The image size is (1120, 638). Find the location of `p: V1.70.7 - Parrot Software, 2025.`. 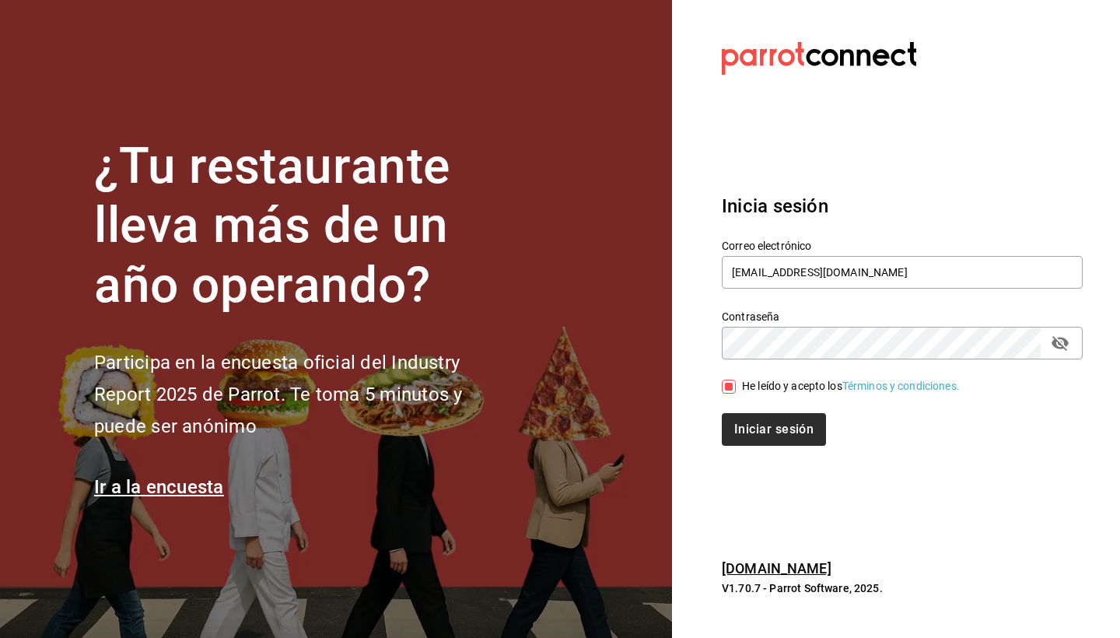

p: V1.70.7 - Parrot Software, 2025. is located at coordinates (902, 588).